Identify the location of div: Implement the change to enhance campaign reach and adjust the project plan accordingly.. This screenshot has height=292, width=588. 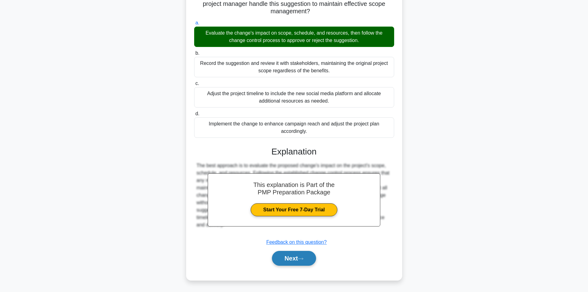
(294, 127).